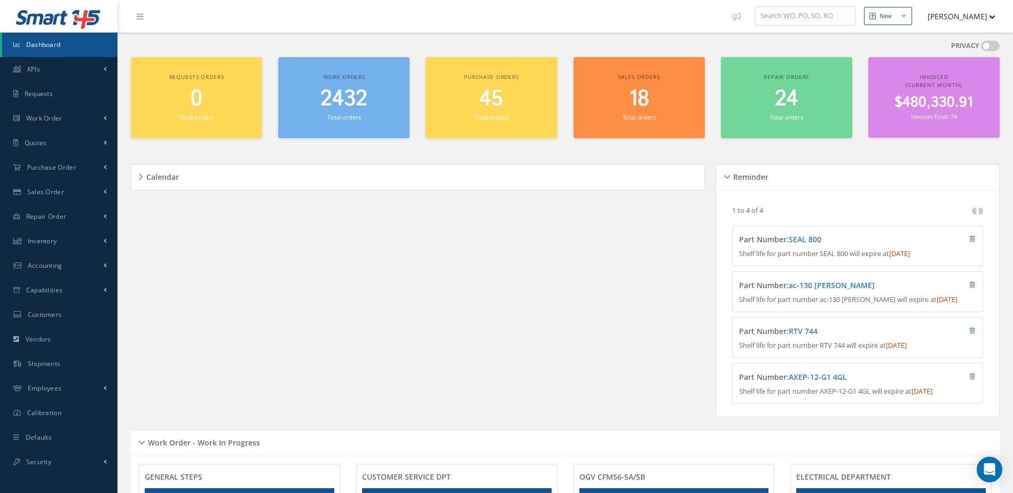 This screenshot has height=493, width=1013. Describe the element at coordinates (344, 99) in the screenshot. I see `span: 2432` at that location.